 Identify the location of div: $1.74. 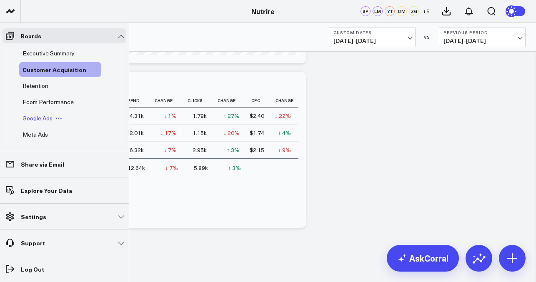
(257, 133).